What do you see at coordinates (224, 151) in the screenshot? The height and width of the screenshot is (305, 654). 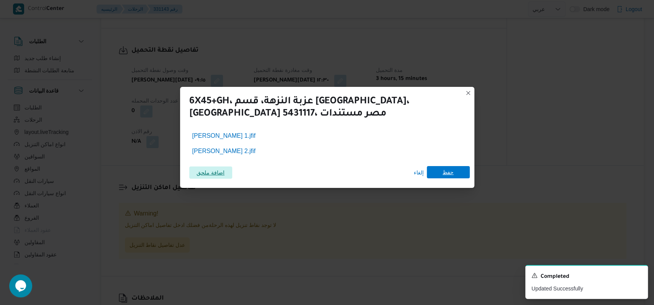 I see `span: محمد محمود 2.jfif` at bounding box center [224, 151].